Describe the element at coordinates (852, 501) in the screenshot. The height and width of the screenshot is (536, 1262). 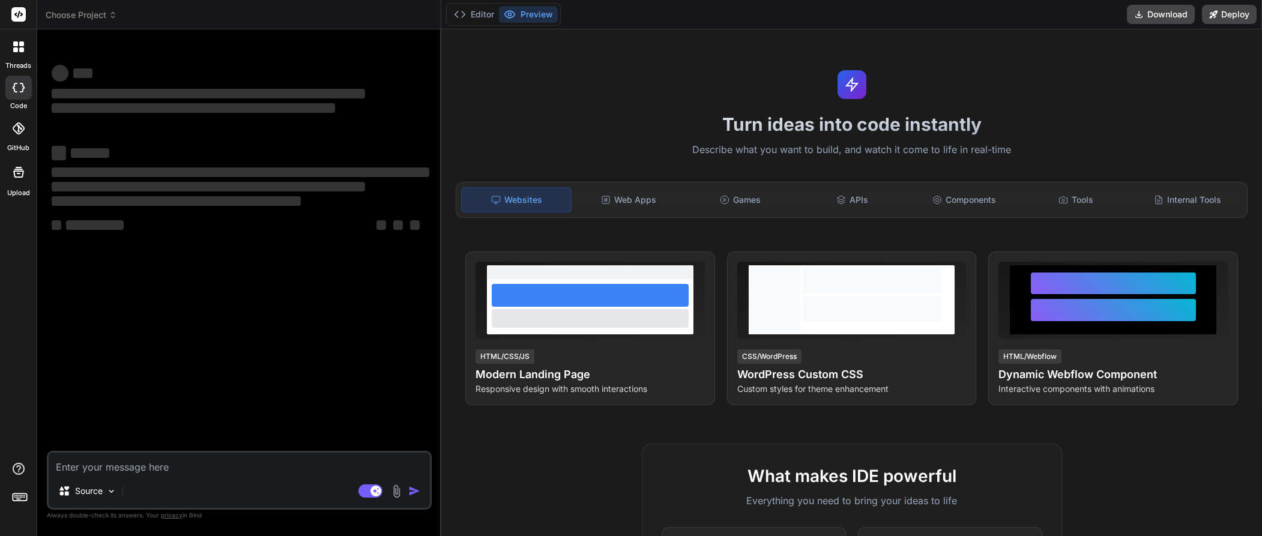
I see `p: Everything you need to bring your ideas to life` at that location.